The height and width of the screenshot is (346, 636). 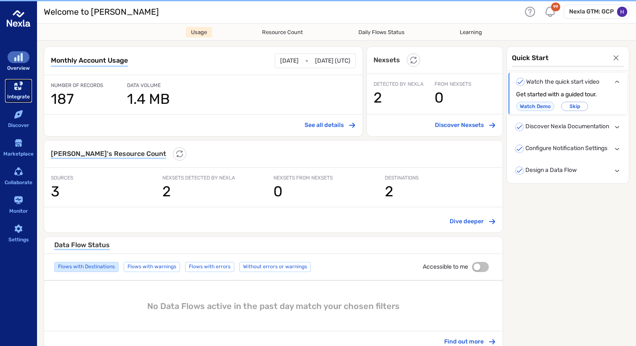 What do you see at coordinates (19, 154) in the screenshot?
I see `div: Marketplace` at bounding box center [19, 154].